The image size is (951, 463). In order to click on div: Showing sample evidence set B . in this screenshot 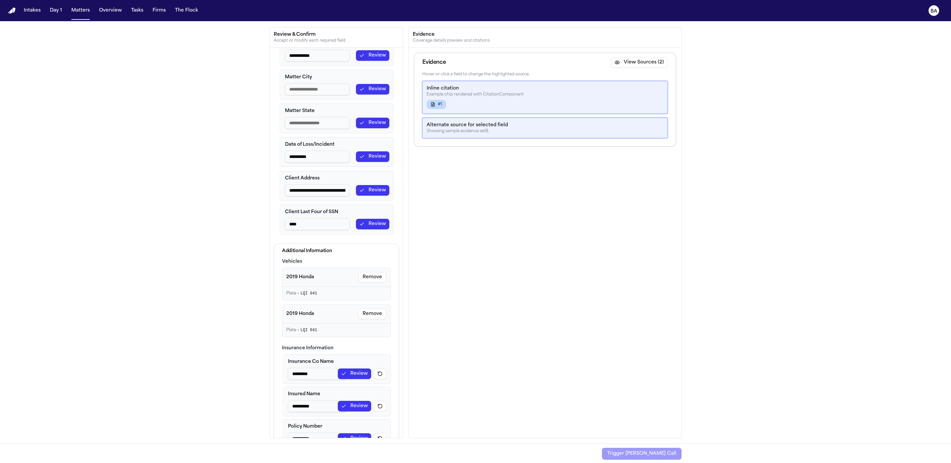, I will do `click(545, 131)`.